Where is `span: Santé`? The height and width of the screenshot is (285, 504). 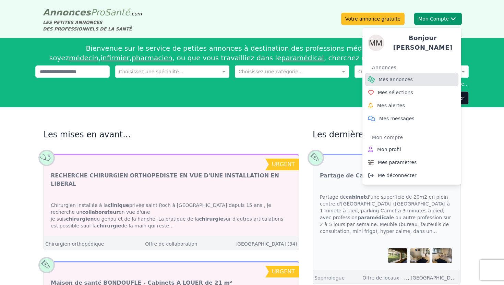 span: Santé is located at coordinates (117, 12).